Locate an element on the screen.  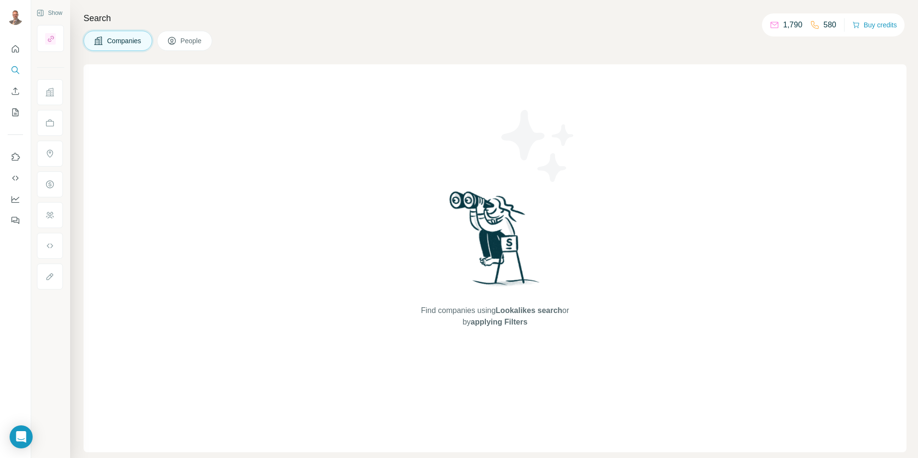
button: My lists is located at coordinates (15, 112).